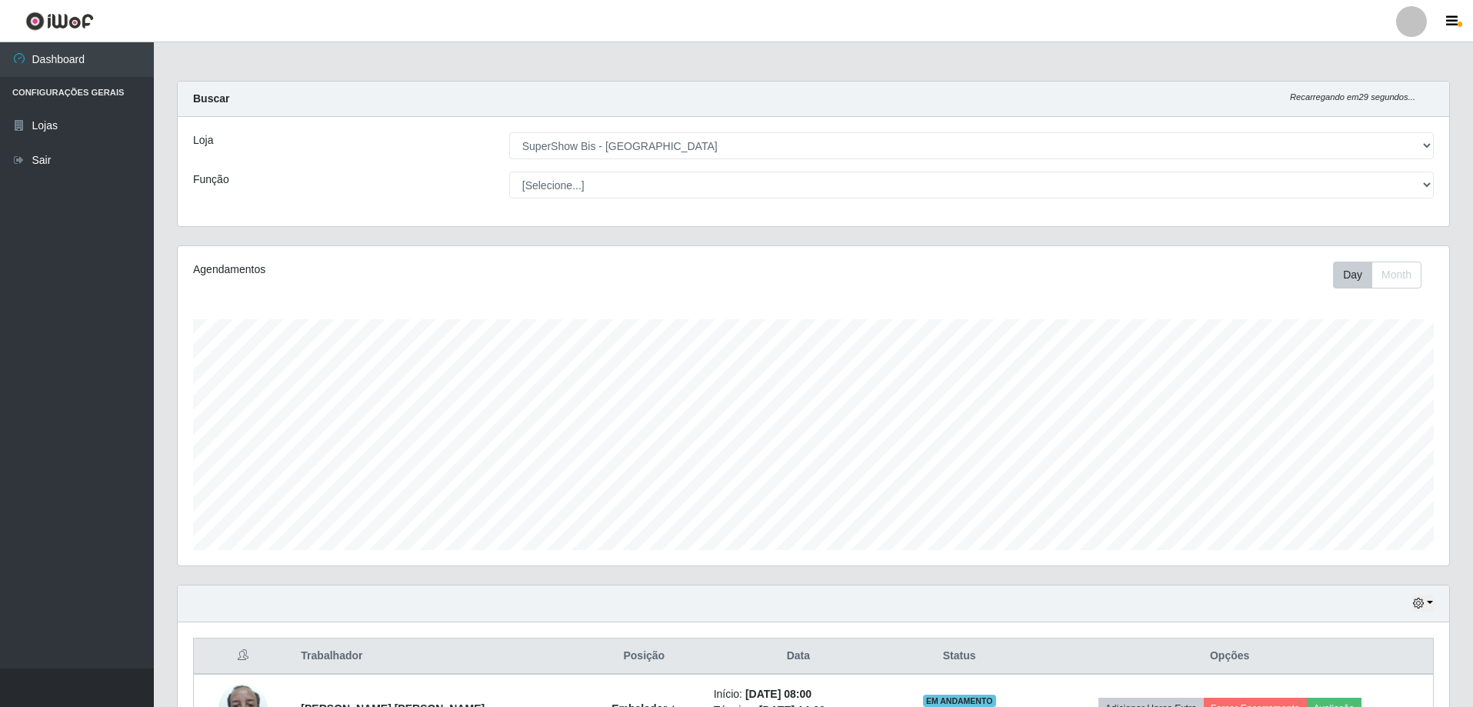  I want to click on label: Função, so click(211, 179).